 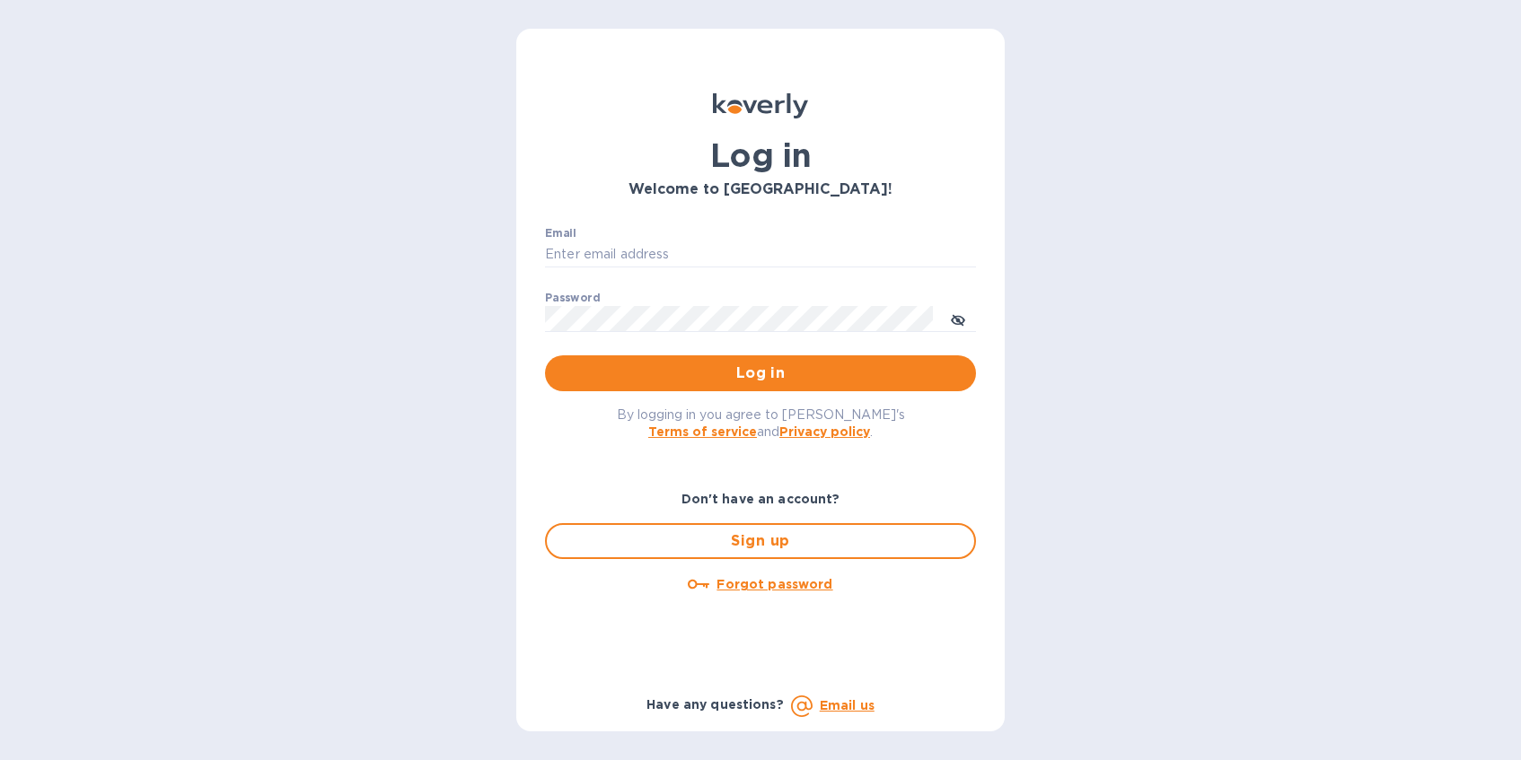 I want to click on button: Sign up, so click(x=760, y=541).